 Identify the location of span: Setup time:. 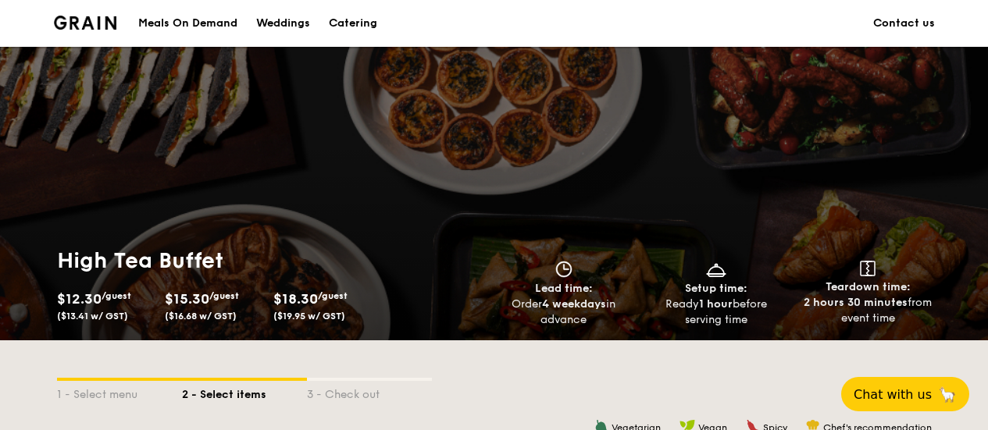
(716, 288).